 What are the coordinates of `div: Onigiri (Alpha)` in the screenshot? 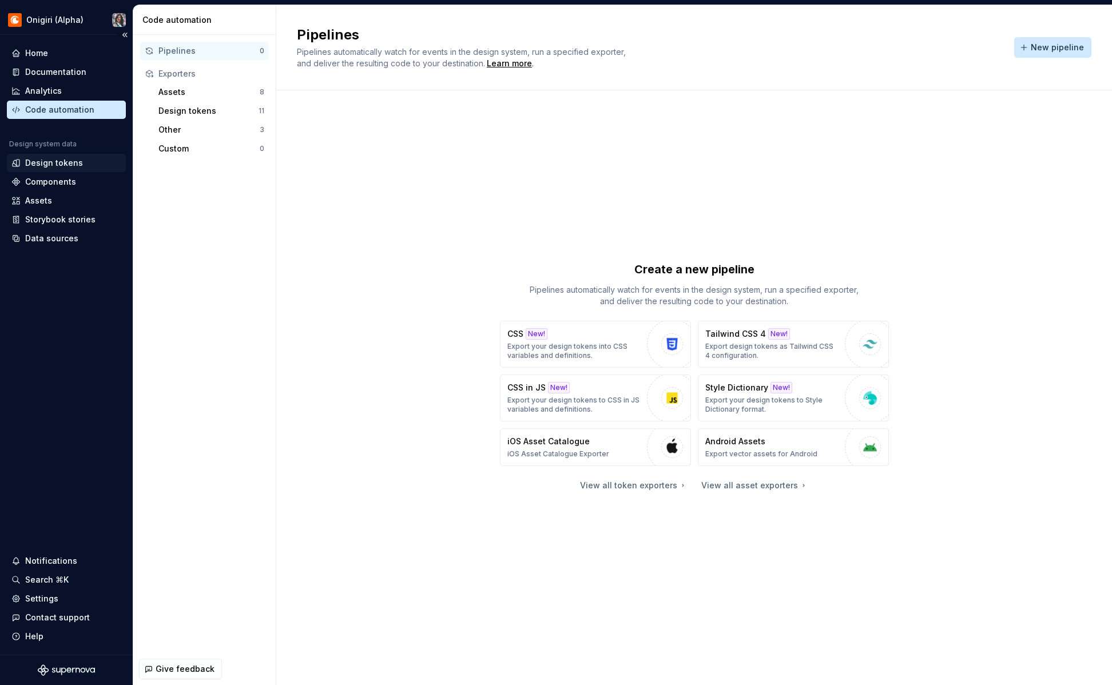 It's located at (55, 20).